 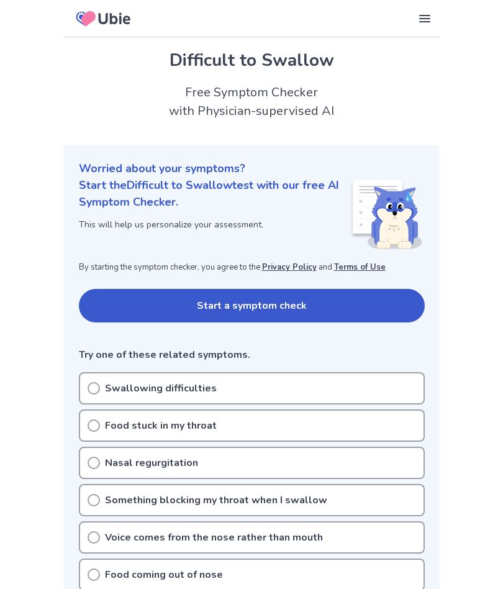 What do you see at coordinates (214, 194) in the screenshot?
I see `p: Start the Difficult to Swallow test with our free AI Symptom Checker.` at bounding box center [214, 194].